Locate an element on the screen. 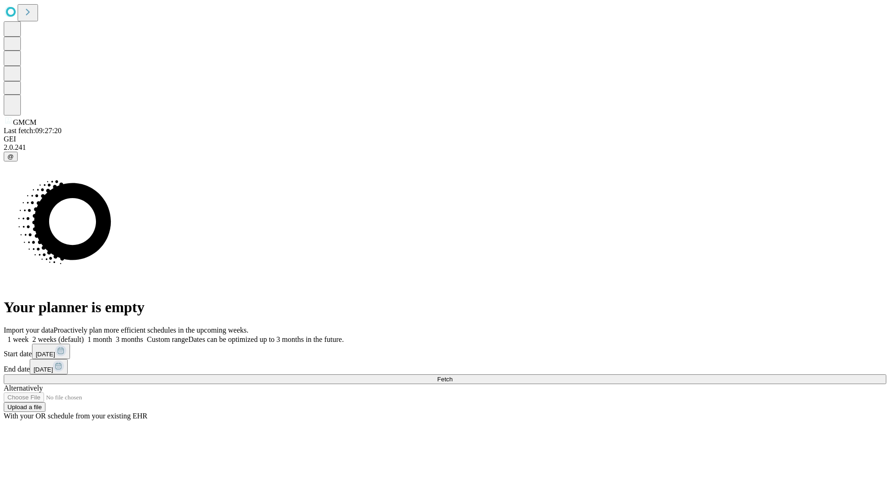 Image resolution: width=890 pixels, height=501 pixels. div: 2.0.241 is located at coordinates (445, 147).